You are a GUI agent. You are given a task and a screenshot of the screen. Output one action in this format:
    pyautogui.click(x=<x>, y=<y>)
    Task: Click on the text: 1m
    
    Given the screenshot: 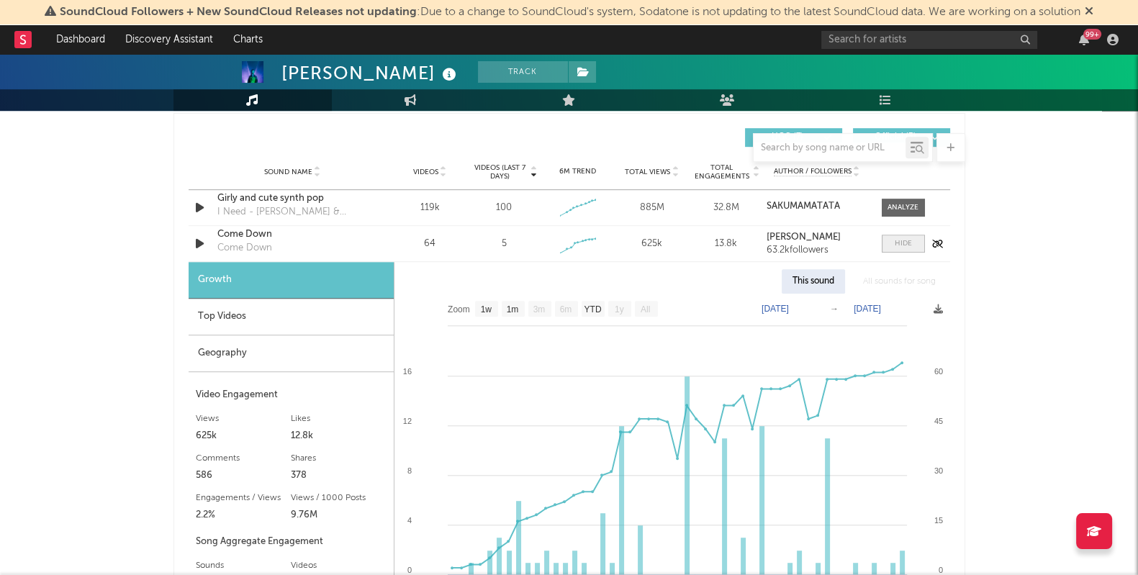 What is the action you would take?
    pyautogui.click(x=512, y=309)
    